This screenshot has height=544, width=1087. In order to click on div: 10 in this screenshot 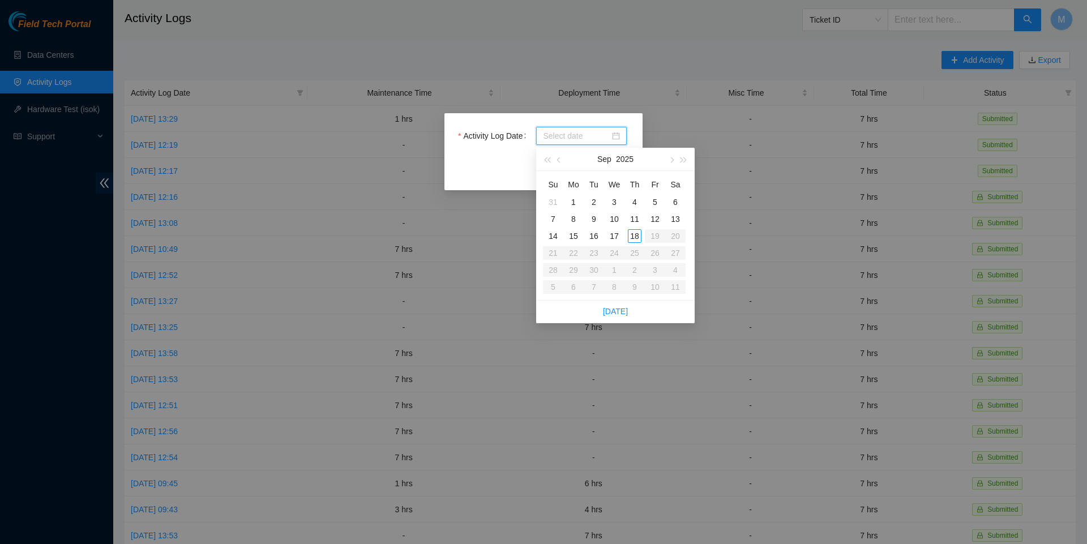, I will do `click(614, 219)`.